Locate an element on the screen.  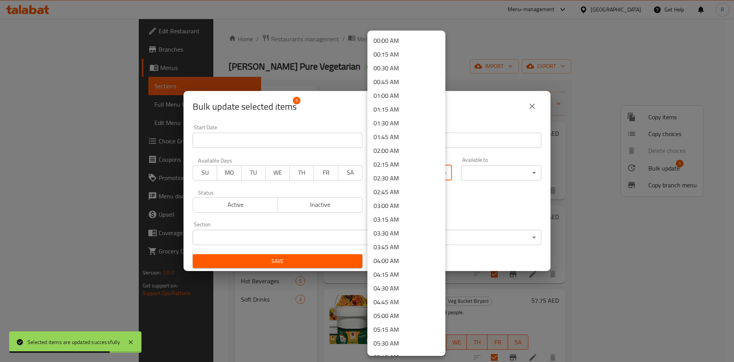
li: 05:00 AM is located at coordinates (406, 316).